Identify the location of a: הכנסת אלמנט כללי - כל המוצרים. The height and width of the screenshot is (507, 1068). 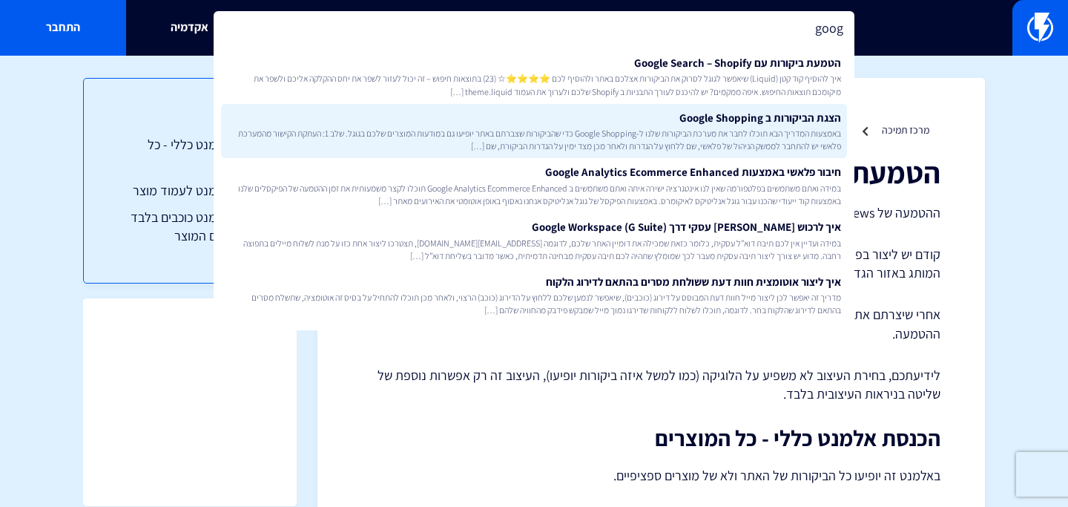
(190, 154).